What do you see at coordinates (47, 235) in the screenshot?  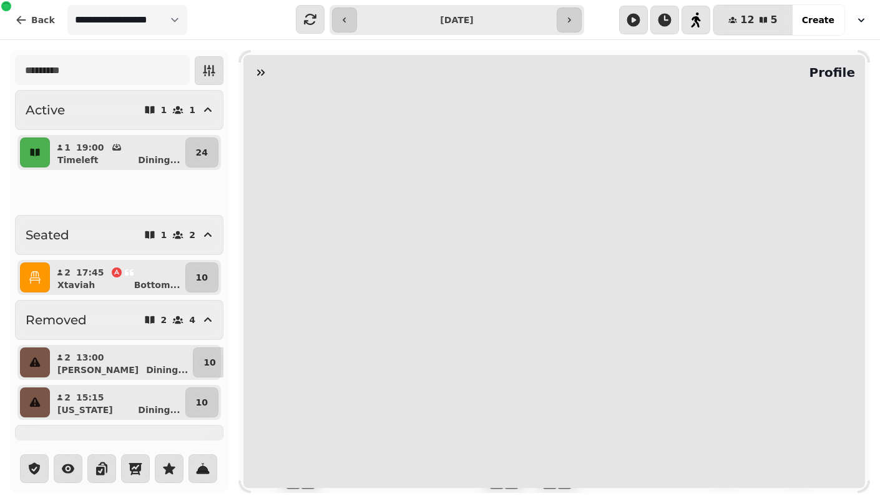 I see `h2: Seated` at bounding box center [47, 235].